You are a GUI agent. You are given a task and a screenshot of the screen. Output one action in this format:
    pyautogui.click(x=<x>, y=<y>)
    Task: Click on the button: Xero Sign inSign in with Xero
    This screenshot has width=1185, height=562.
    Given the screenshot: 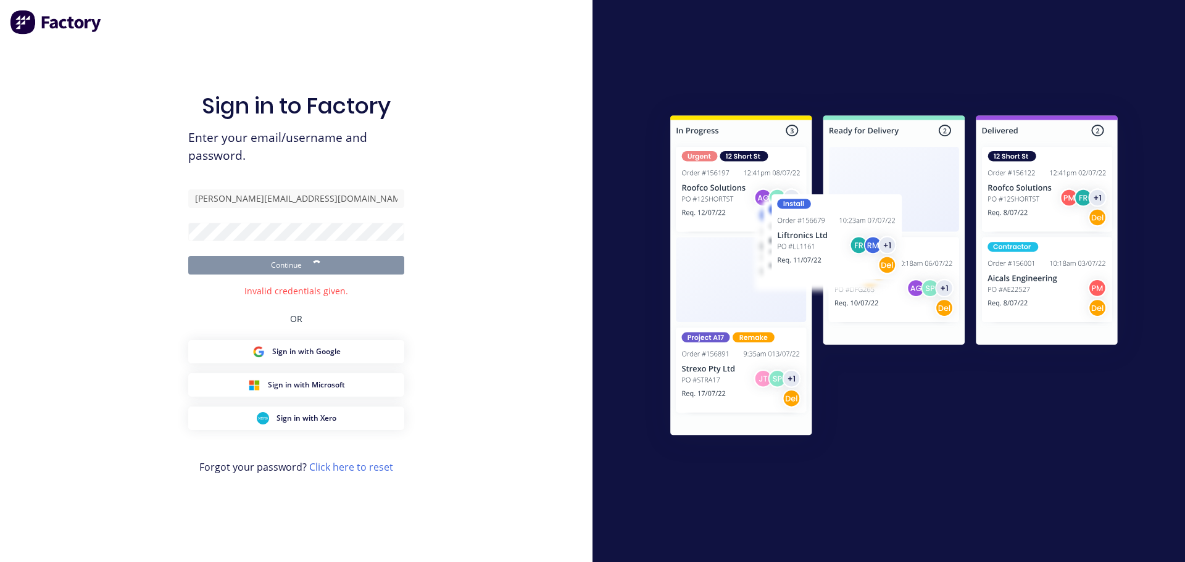 What is the action you would take?
    pyautogui.click(x=296, y=419)
    